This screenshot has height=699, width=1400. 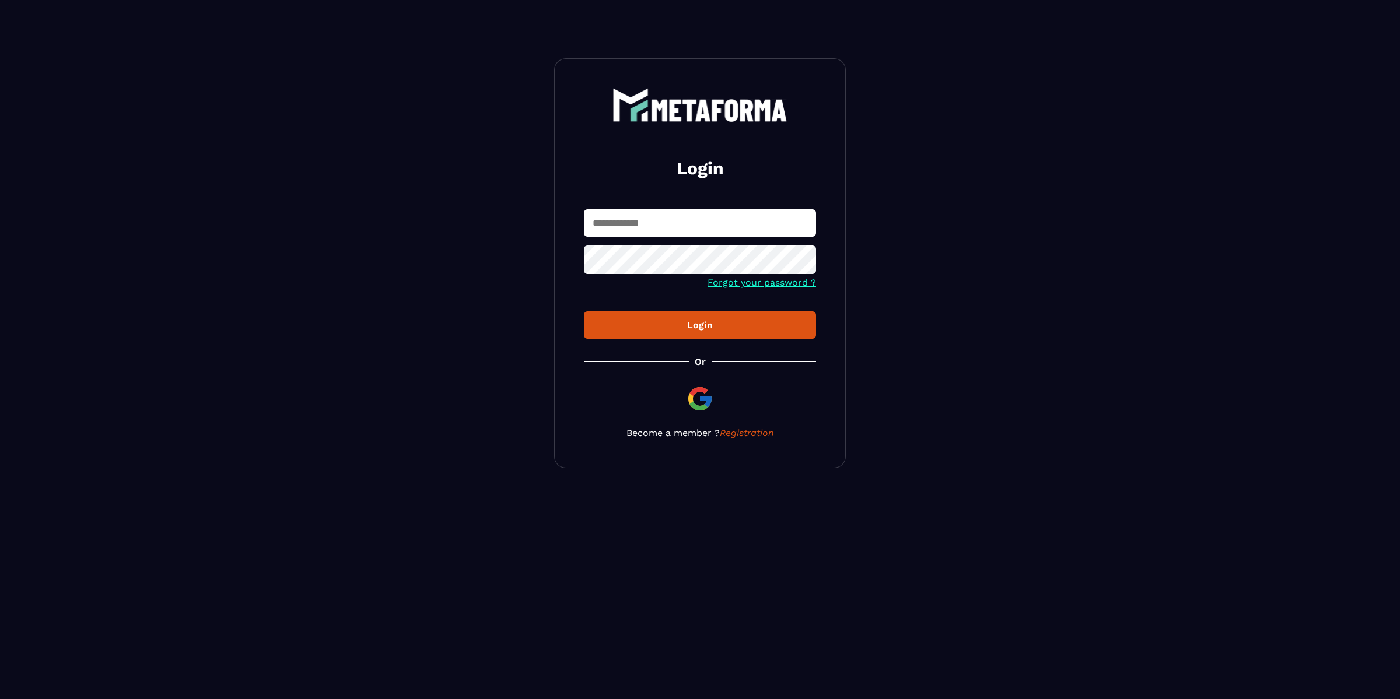 I want to click on img: google, so click(x=700, y=399).